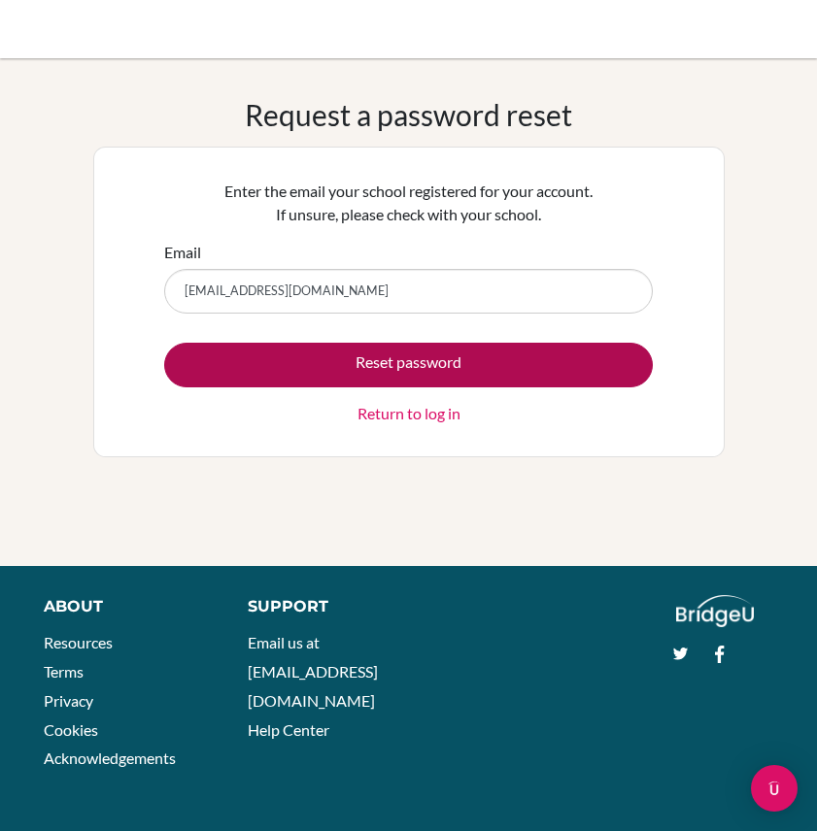 The width and height of the screenshot is (817, 831). I want to click on label: Email, so click(183, 252).